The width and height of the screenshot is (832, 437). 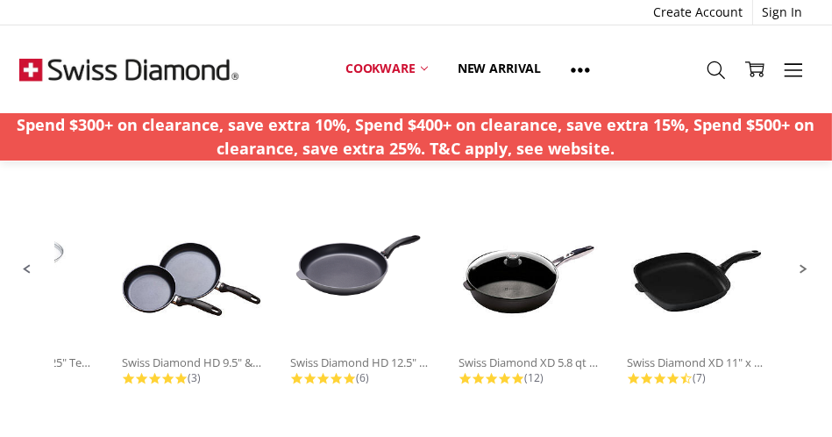 I want to click on p: Spend $300+ on clearance, save extra 10%, Spend $400+ on clearance, save extra 15%, Spend $500+ o..., so click(x=416, y=137).